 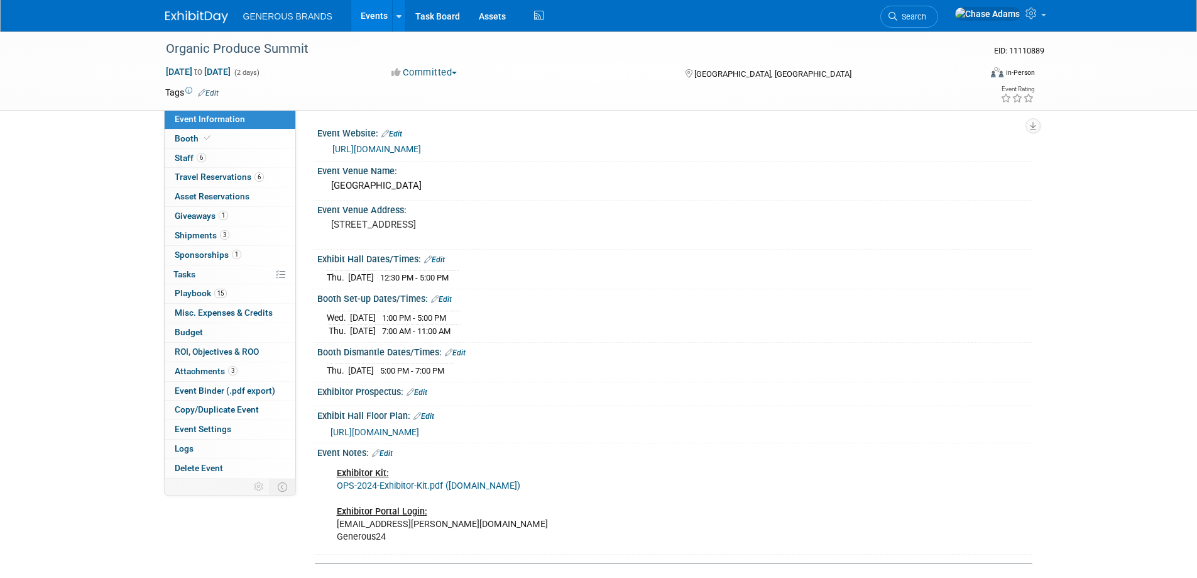 I want to click on a: Shipments3, so click(x=230, y=236).